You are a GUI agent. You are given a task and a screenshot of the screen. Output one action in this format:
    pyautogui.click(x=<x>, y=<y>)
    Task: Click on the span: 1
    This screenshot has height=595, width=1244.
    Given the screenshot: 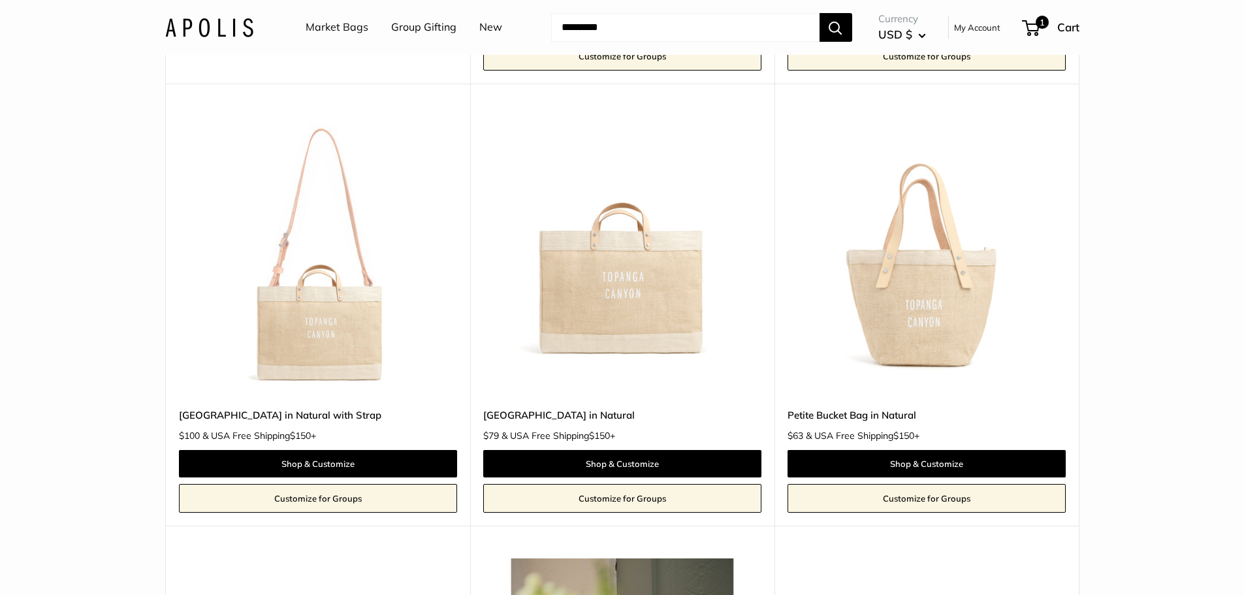 What is the action you would take?
    pyautogui.click(x=1041, y=22)
    